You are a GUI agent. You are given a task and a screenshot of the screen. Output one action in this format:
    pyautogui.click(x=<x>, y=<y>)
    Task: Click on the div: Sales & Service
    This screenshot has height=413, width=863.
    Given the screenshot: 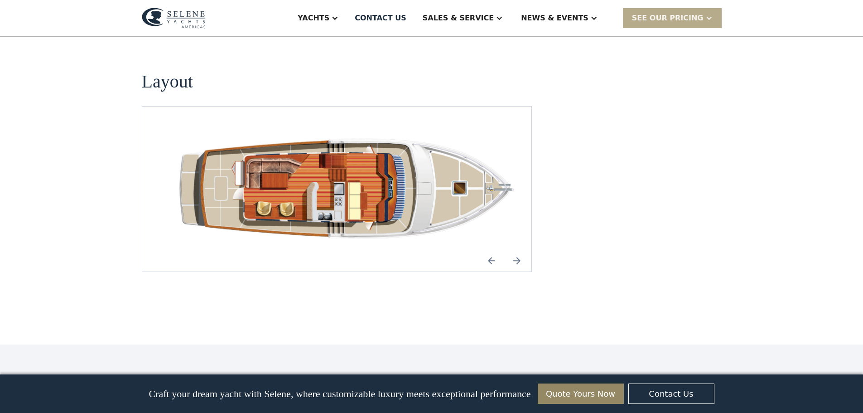 What is the action you would take?
    pyautogui.click(x=458, y=18)
    